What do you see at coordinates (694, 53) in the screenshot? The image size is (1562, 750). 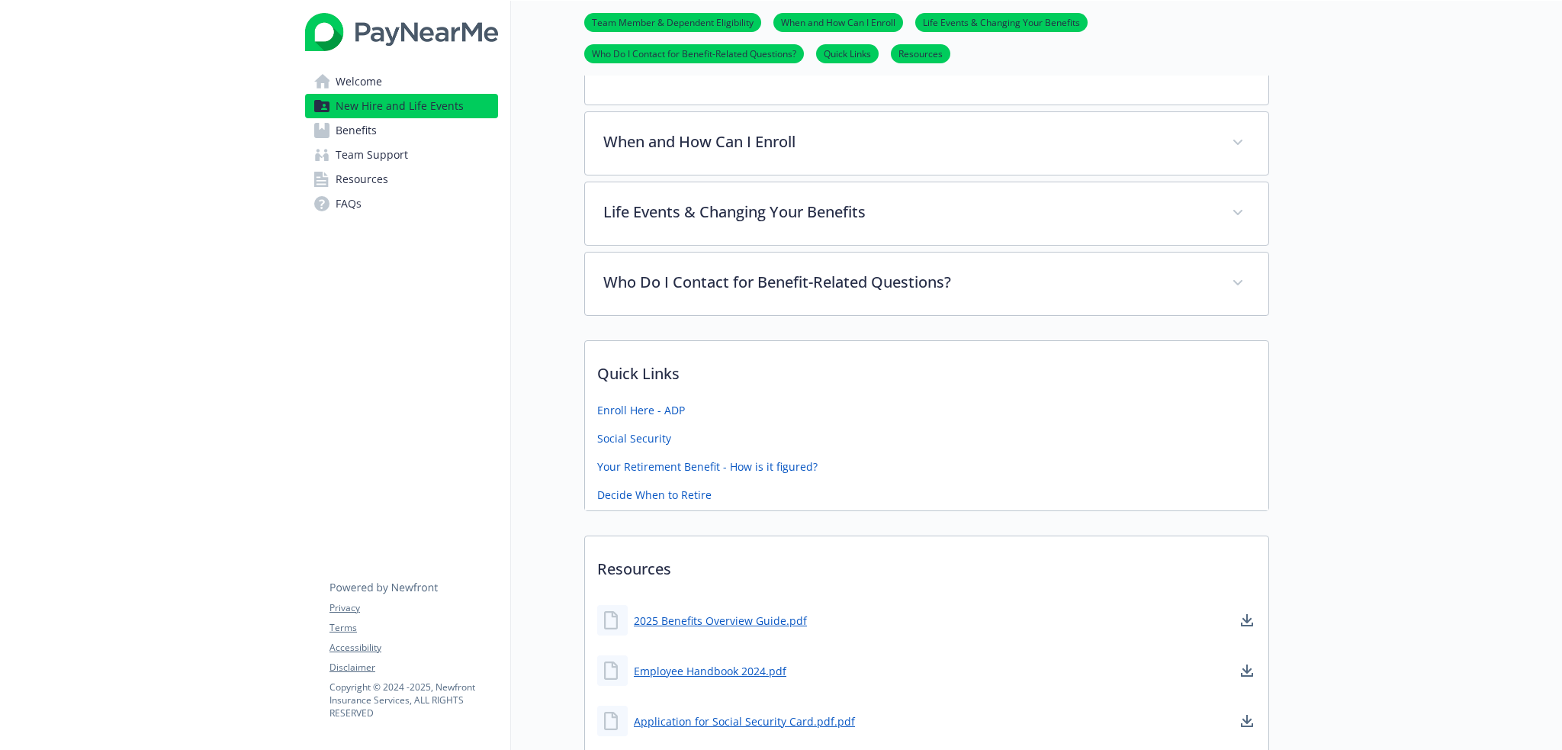 I see `a: Who Do I Contact for Benefit-Related Questions?` at bounding box center [694, 53].